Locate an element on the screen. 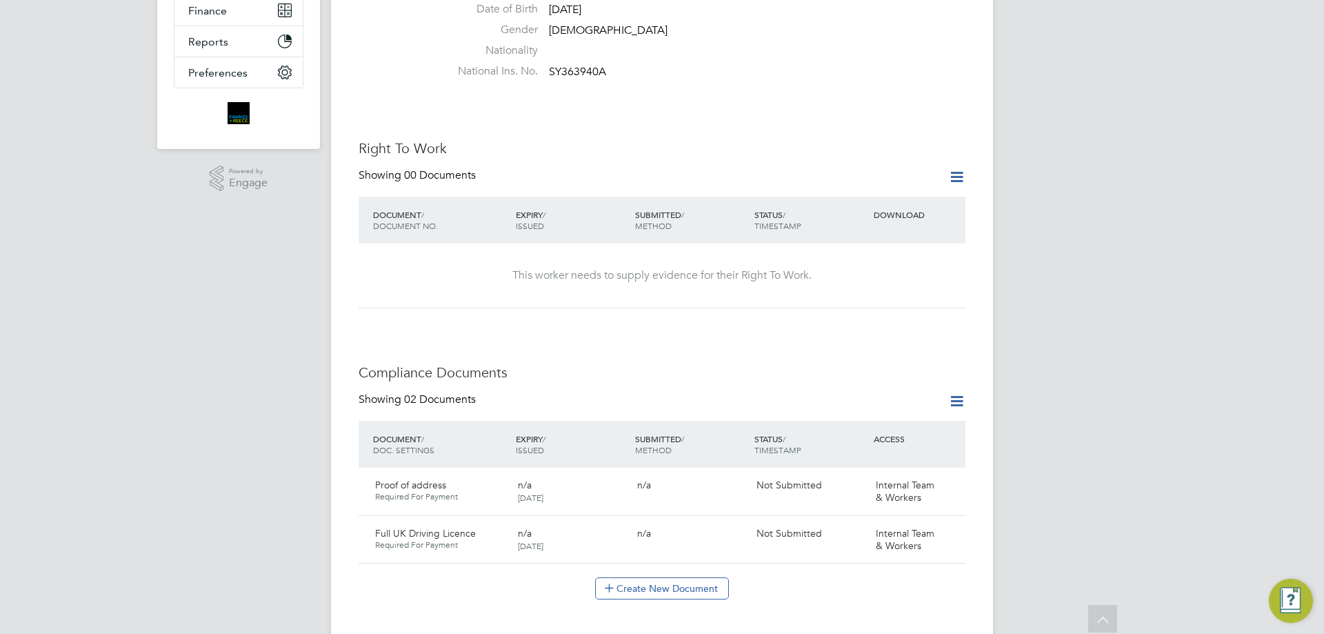 Image resolution: width=1324 pixels, height=634 pixels. span: Engage is located at coordinates (248, 183).